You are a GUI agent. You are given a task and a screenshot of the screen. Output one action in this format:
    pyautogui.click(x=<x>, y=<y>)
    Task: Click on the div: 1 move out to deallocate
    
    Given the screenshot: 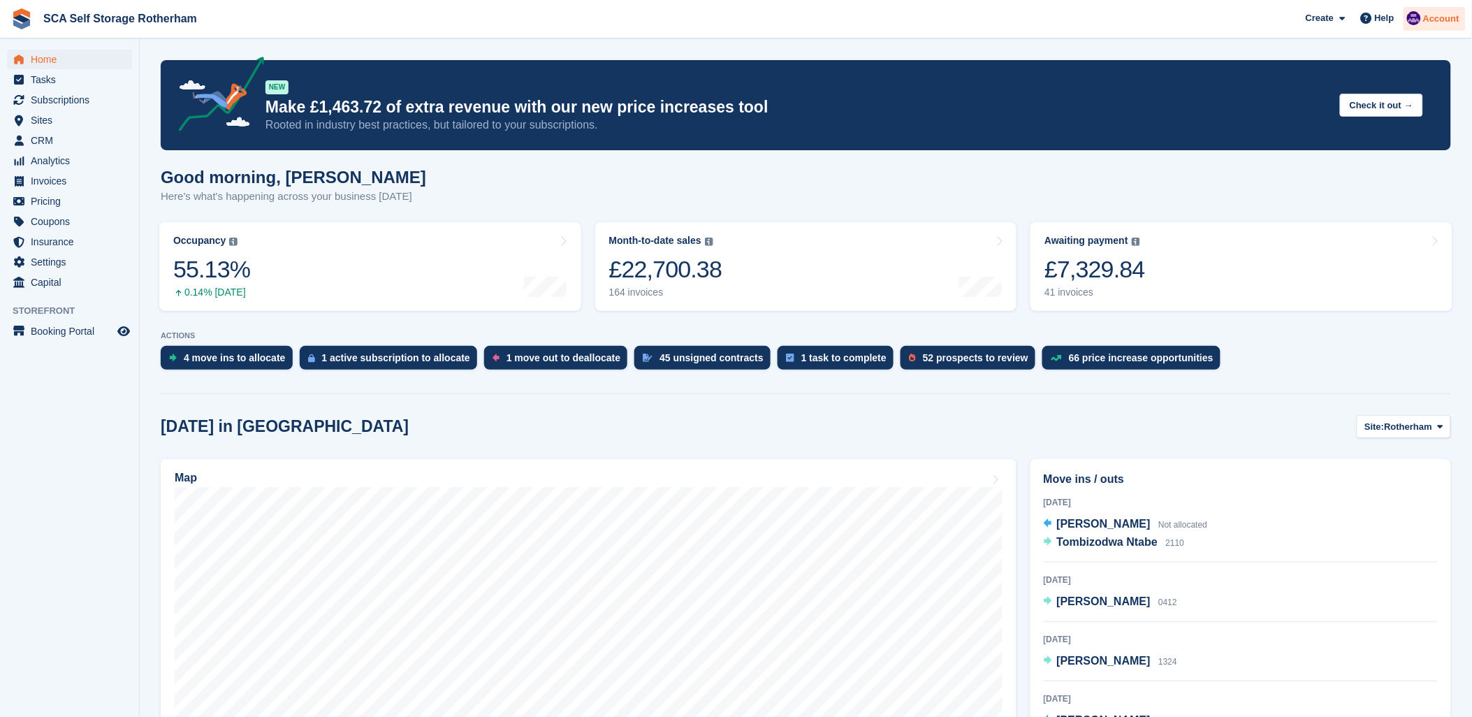 What is the action you would take?
    pyautogui.click(x=563, y=358)
    